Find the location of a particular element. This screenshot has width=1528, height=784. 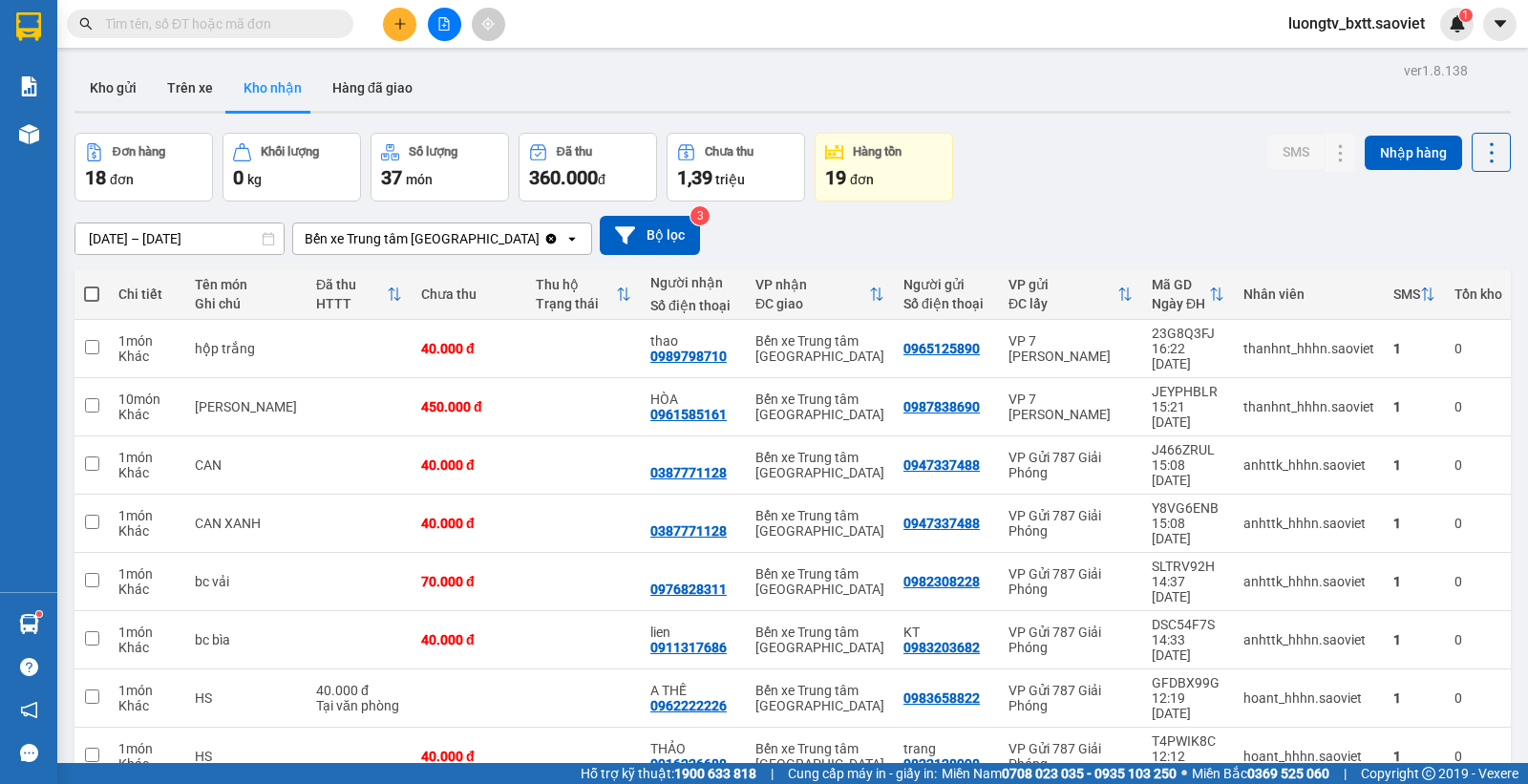

span: luongtv_bxtt.saoviet is located at coordinates (1356, 23).